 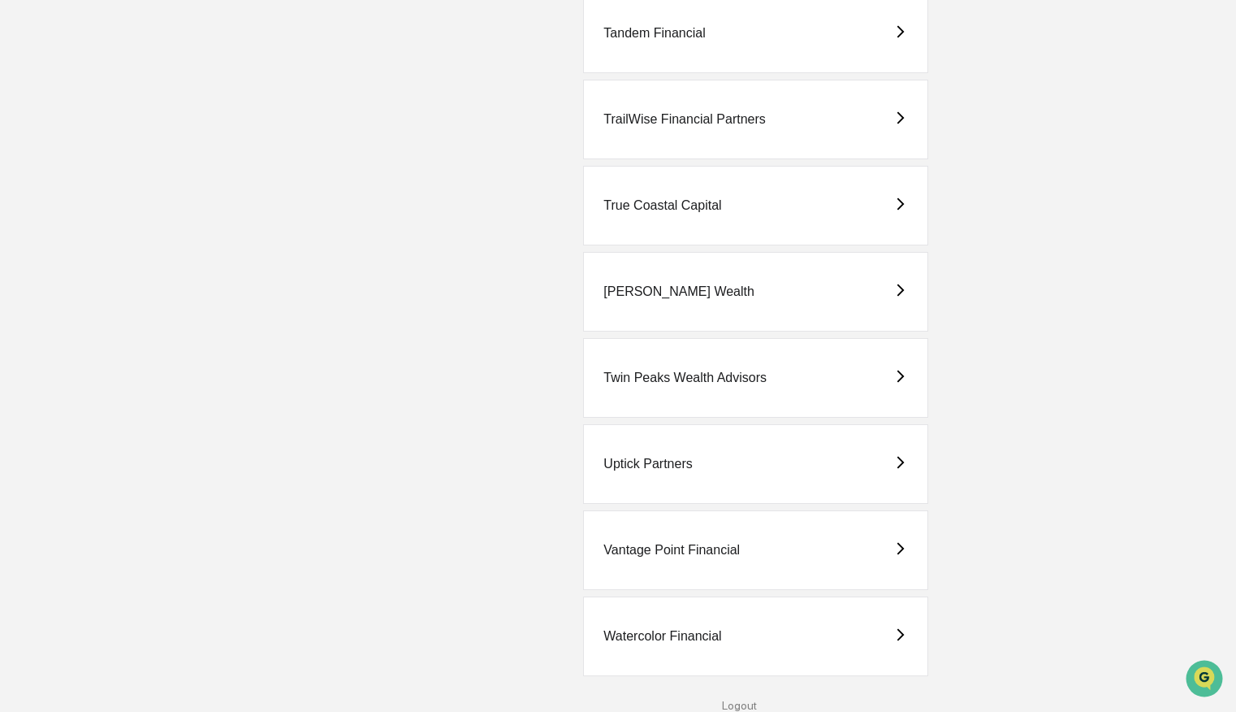 I want to click on span: Attestations, so click(x=167, y=213).